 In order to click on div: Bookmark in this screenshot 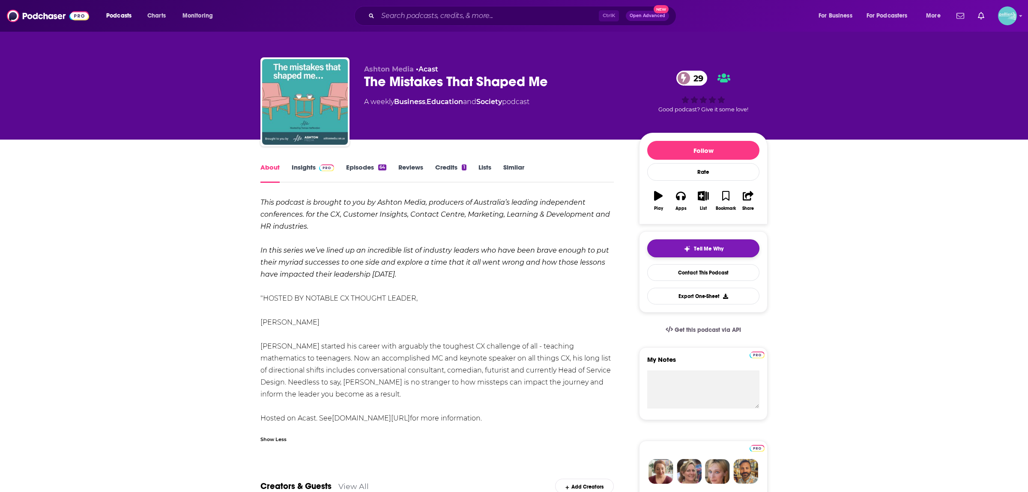, I will do `click(726, 209)`.